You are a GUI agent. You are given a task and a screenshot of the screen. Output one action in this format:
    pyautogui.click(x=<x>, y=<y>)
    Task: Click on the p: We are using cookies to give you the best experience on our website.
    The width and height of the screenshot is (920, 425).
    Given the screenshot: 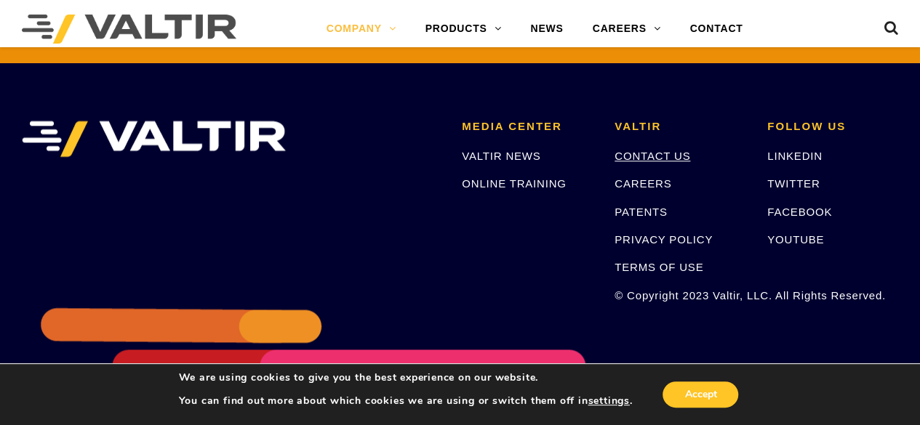 What is the action you would take?
    pyautogui.click(x=406, y=378)
    